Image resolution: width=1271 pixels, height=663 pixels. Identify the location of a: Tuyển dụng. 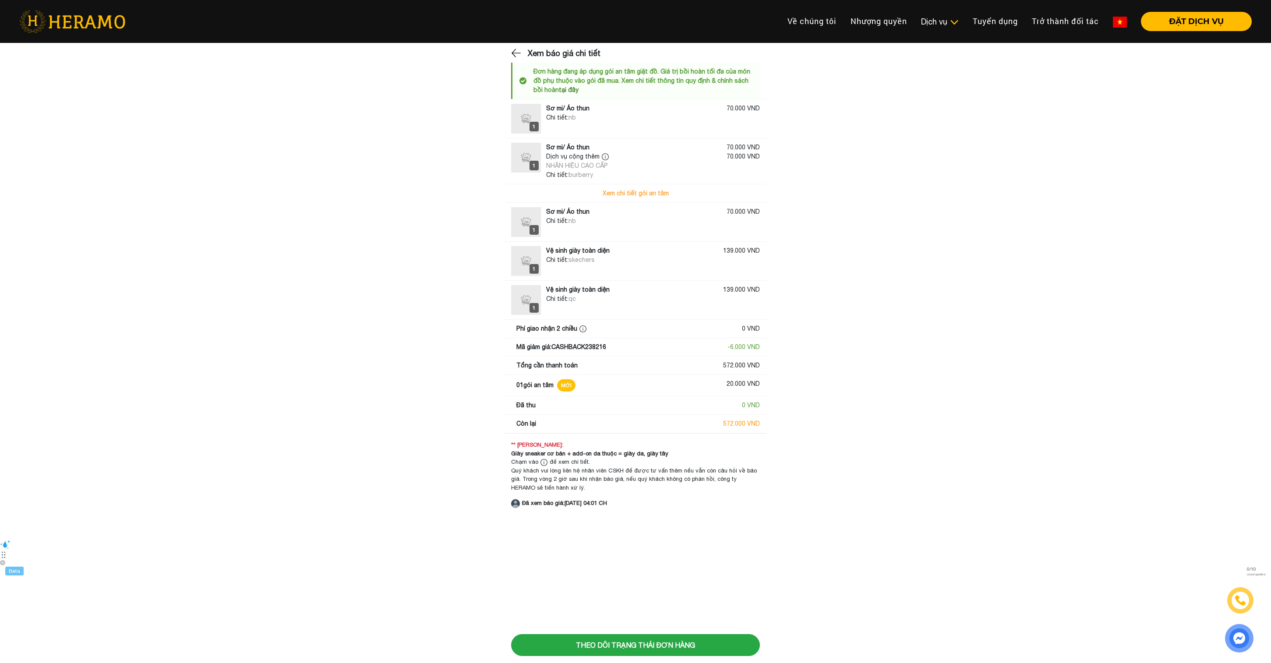
(995, 21).